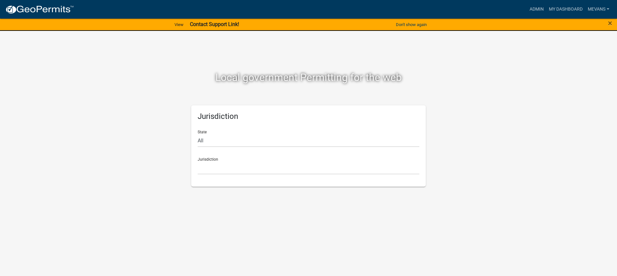 Image resolution: width=617 pixels, height=276 pixels. I want to click on h5: Jurisdiction, so click(308, 116).